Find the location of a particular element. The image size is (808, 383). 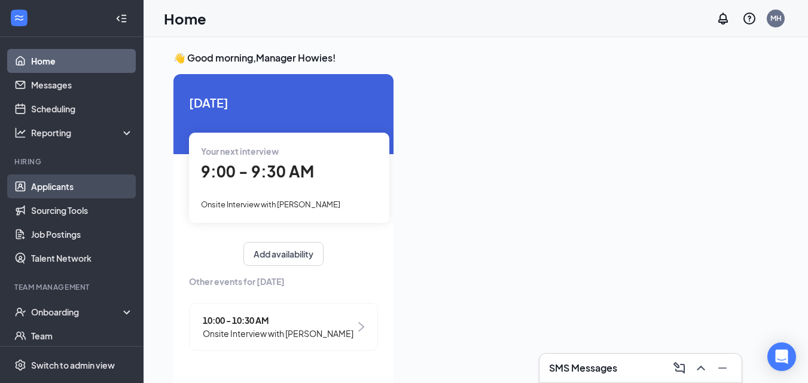

div: Team Management is located at coordinates (72, 287).